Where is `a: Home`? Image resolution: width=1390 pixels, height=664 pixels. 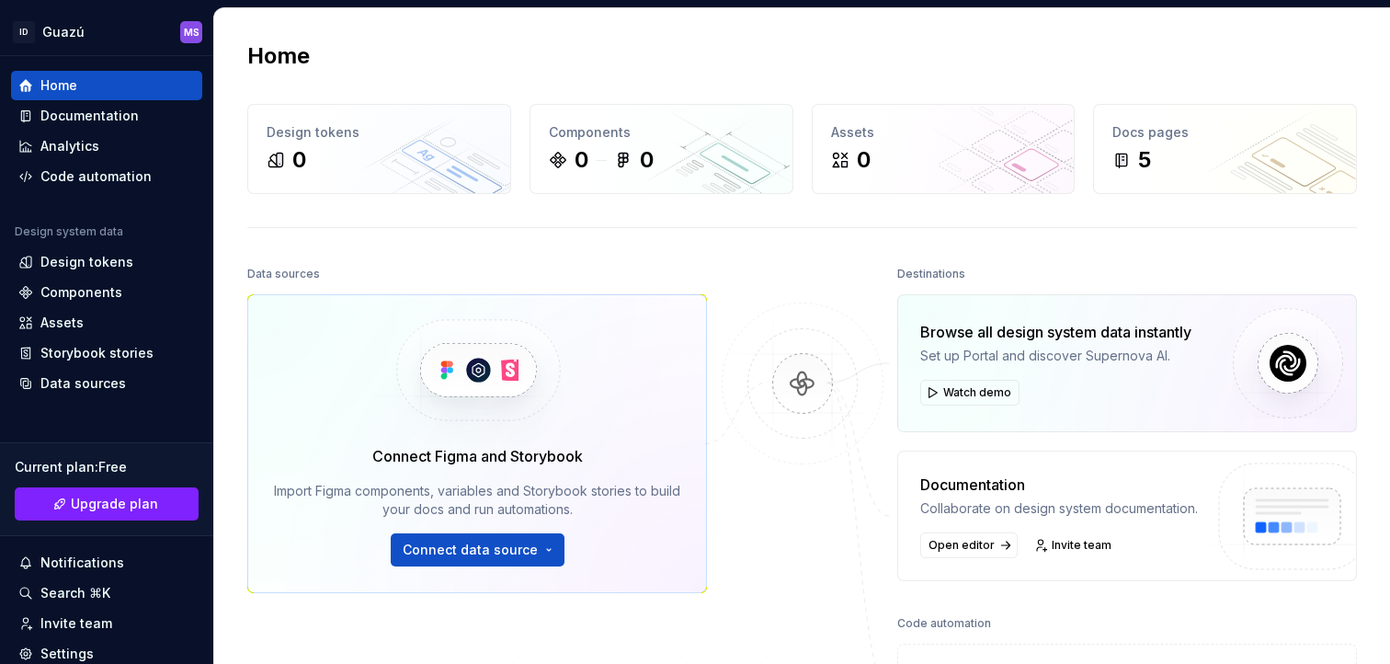
a: Home is located at coordinates (107, 85).